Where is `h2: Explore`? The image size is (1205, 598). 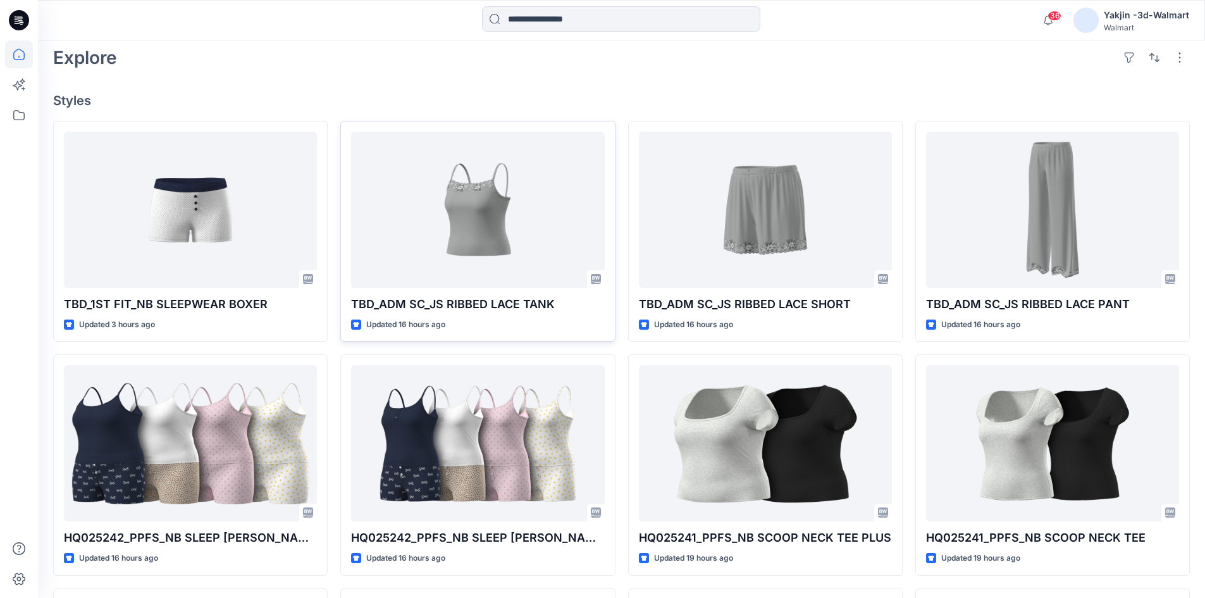
h2: Explore is located at coordinates (85, 58).